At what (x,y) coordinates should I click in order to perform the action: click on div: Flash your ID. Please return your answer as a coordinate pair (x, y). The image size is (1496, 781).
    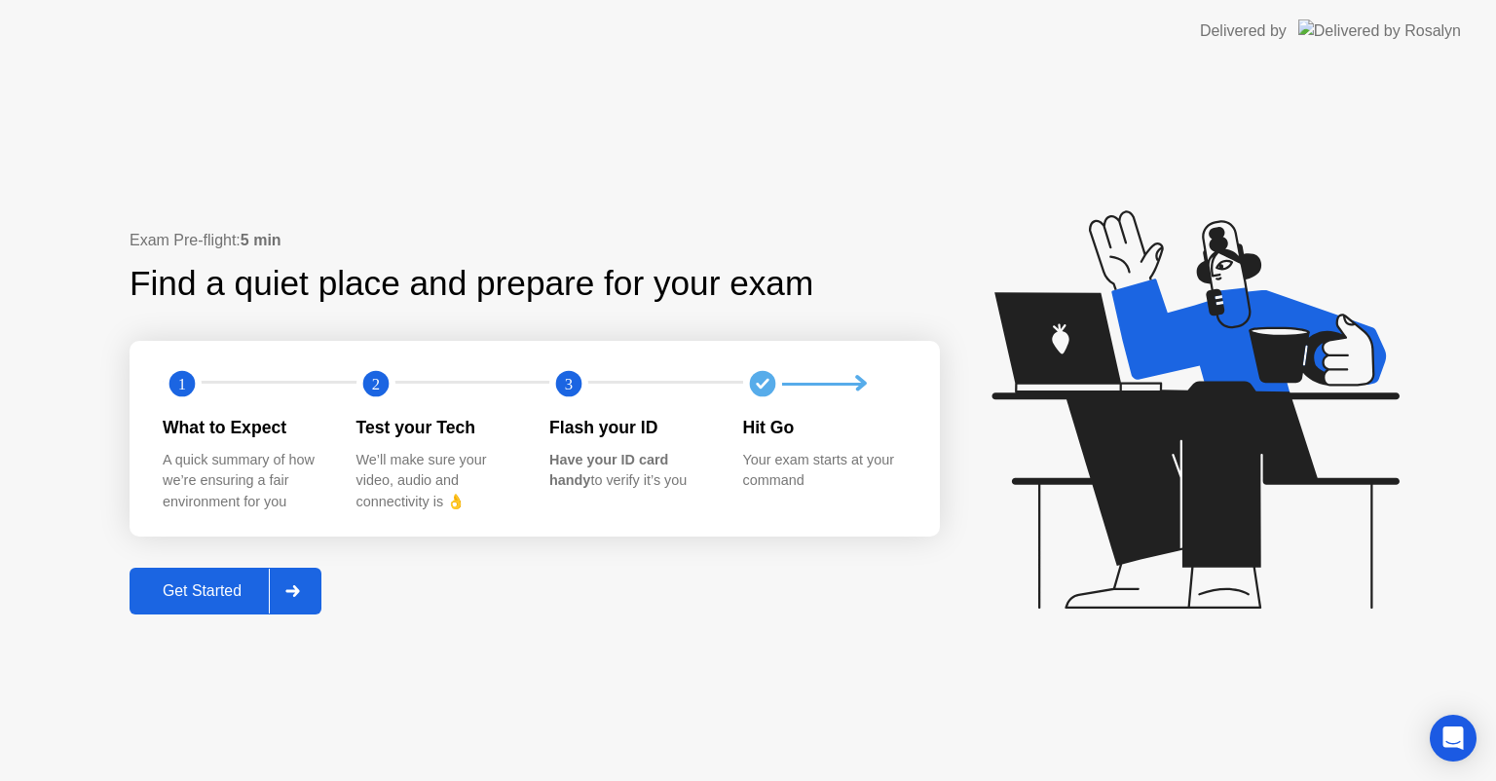
    Looking at the image, I should click on (630, 428).